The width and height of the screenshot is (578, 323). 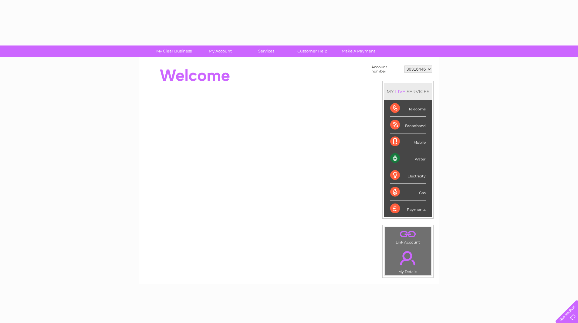 I want to click on div: Telecoms, so click(x=408, y=108).